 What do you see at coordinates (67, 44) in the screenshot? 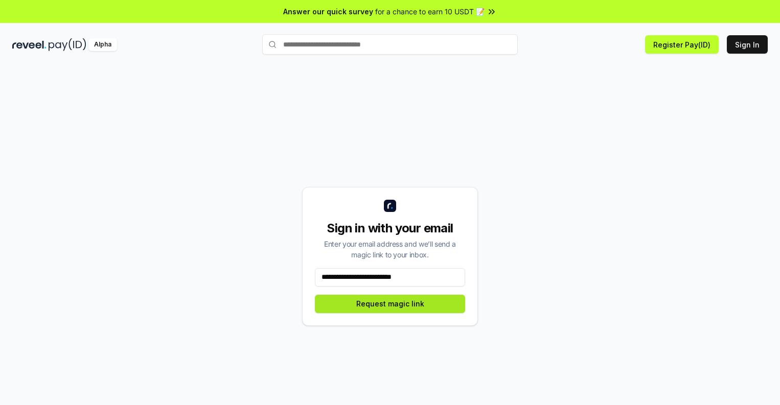
I see `img: pay_id` at bounding box center [67, 44].